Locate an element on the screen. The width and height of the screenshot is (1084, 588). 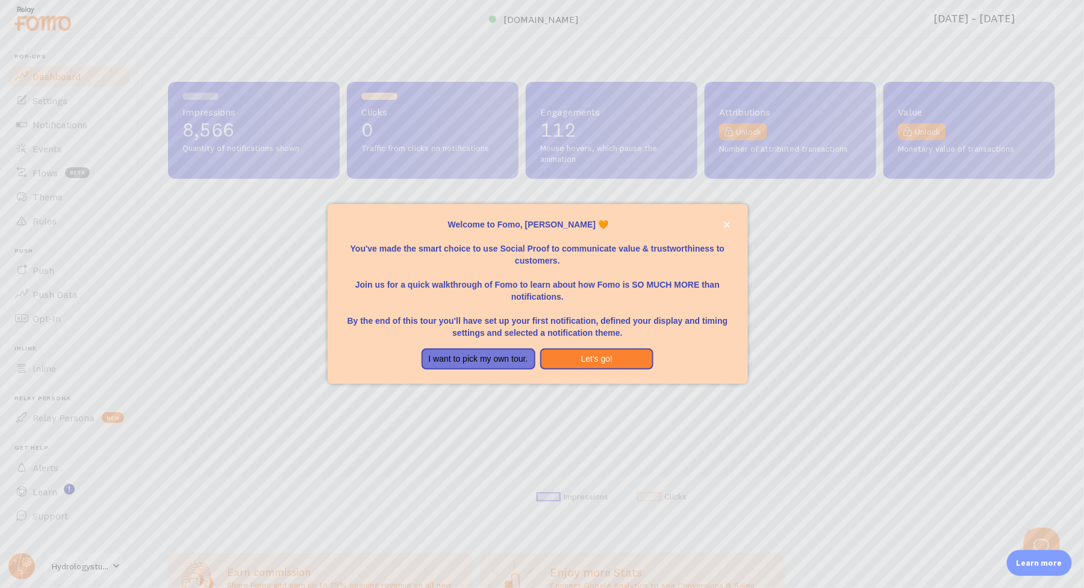
p: Learn more is located at coordinates (1039, 563).